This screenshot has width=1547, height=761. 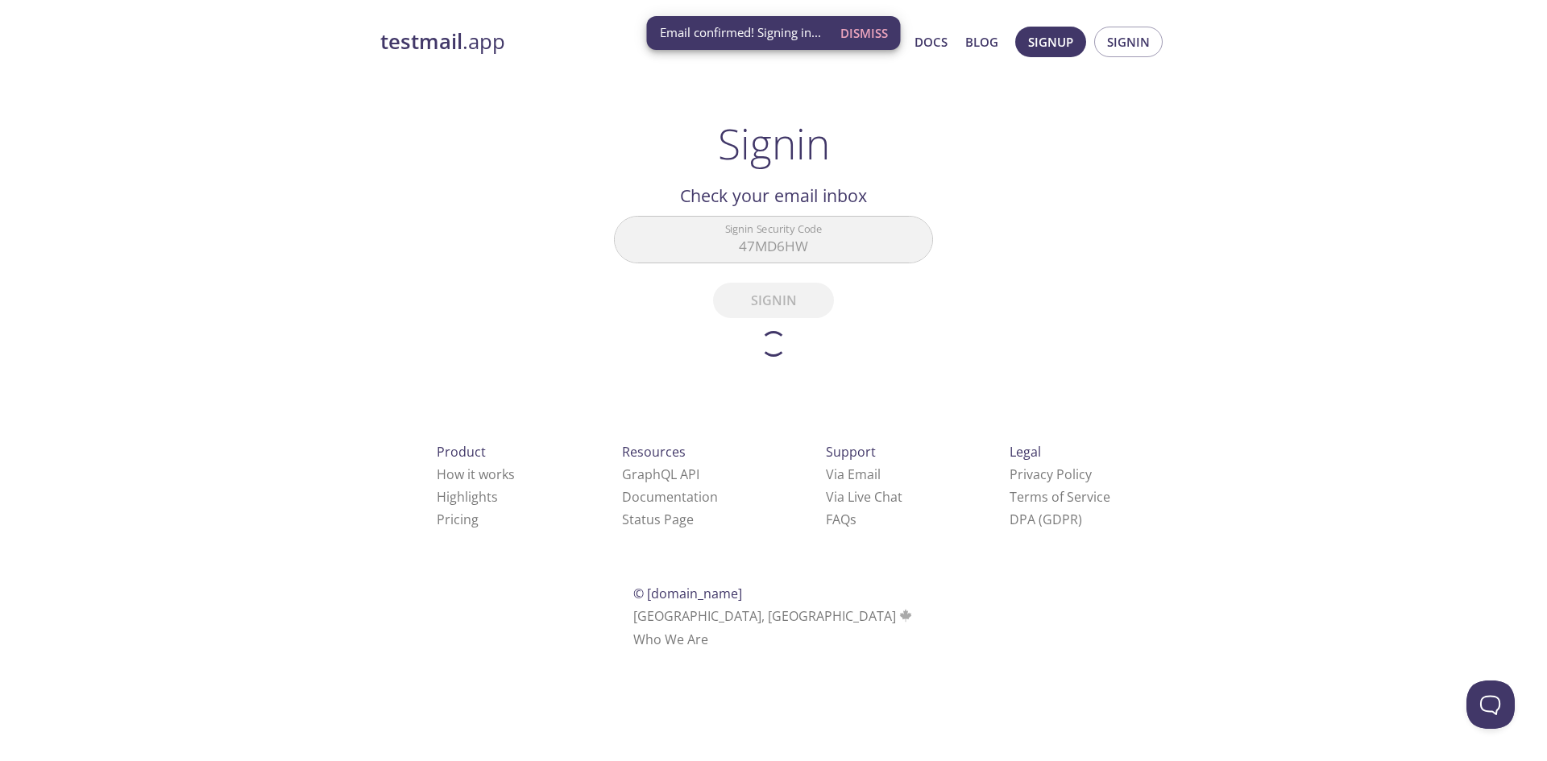 I want to click on strong: testmail, so click(x=421, y=41).